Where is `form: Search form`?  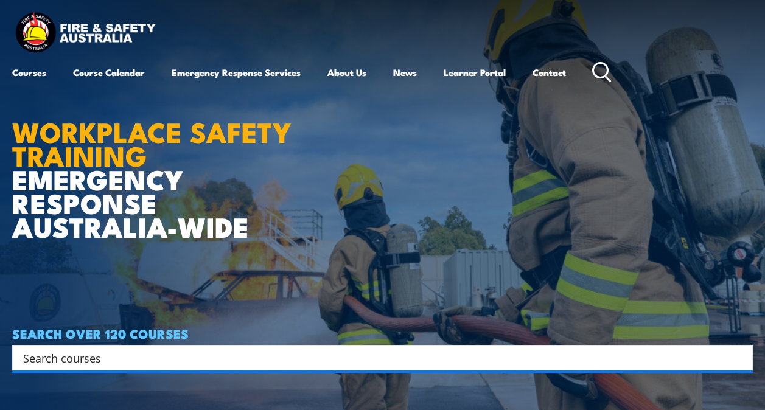
form: Search form is located at coordinates (377, 358).